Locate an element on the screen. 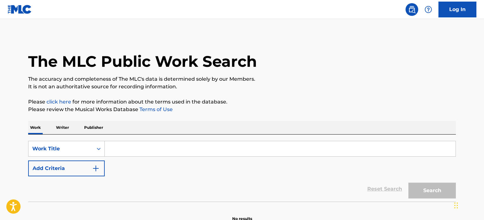 This screenshot has width=484, height=220. form: Search Form is located at coordinates (242, 171).